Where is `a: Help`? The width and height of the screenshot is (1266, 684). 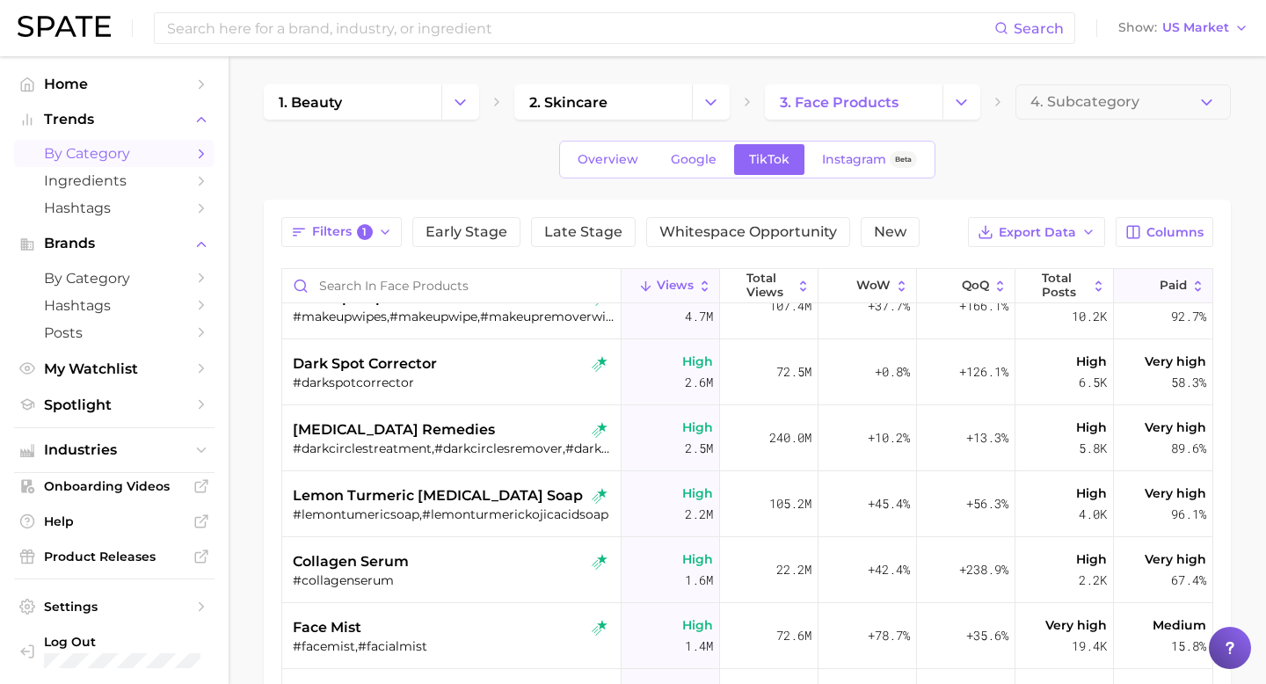 a: Help is located at coordinates (114, 521).